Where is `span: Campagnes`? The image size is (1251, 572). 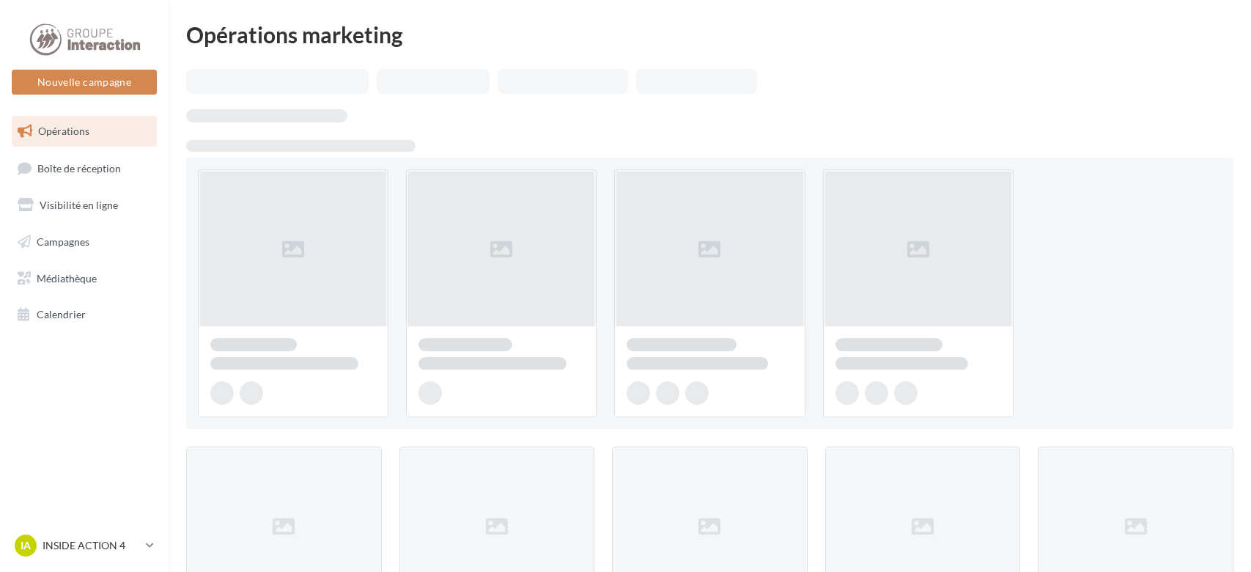 span: Campagnes is located at coordinates (63, 241).